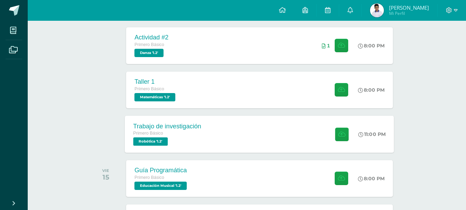 This screenshot has width=466, height=210. What do you see at coordinates (151, 142) in the screenshot?
I see `span: Robótica '1.2'` at bounding box center [151, 142].